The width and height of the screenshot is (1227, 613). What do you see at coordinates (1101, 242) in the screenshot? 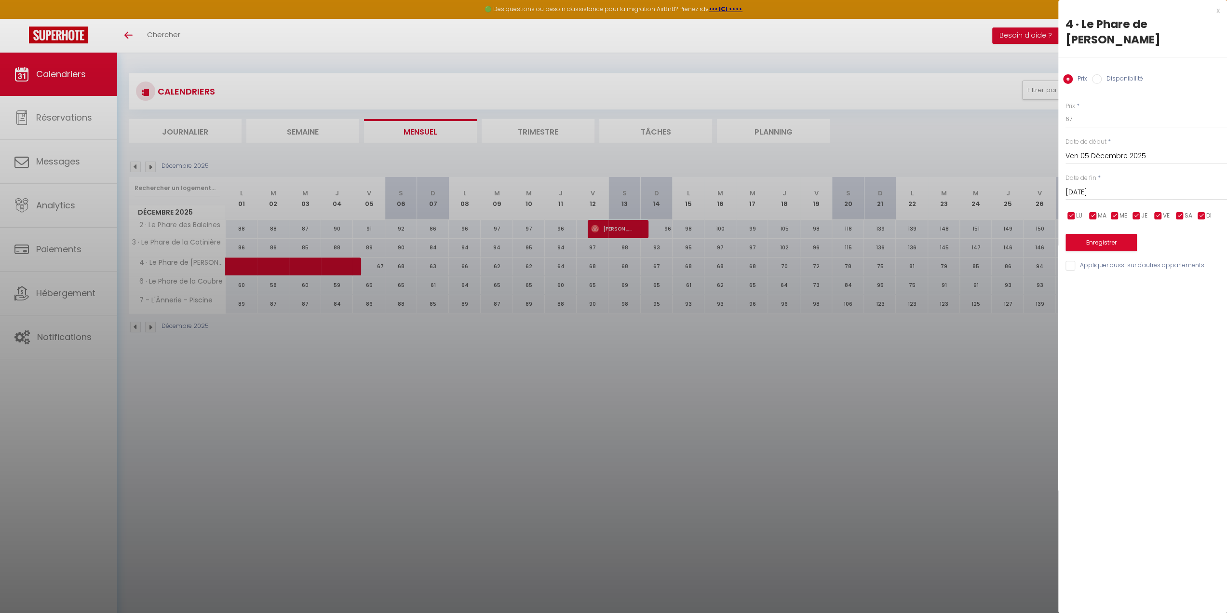
I see `button: Enregistrer` at bounding box center [1101, 242].